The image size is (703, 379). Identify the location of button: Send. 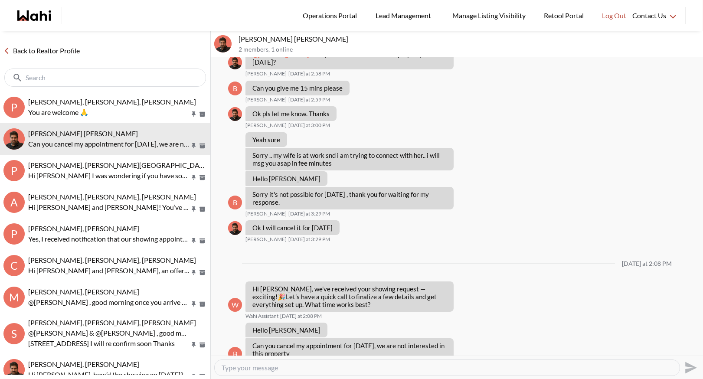
(690, 367).